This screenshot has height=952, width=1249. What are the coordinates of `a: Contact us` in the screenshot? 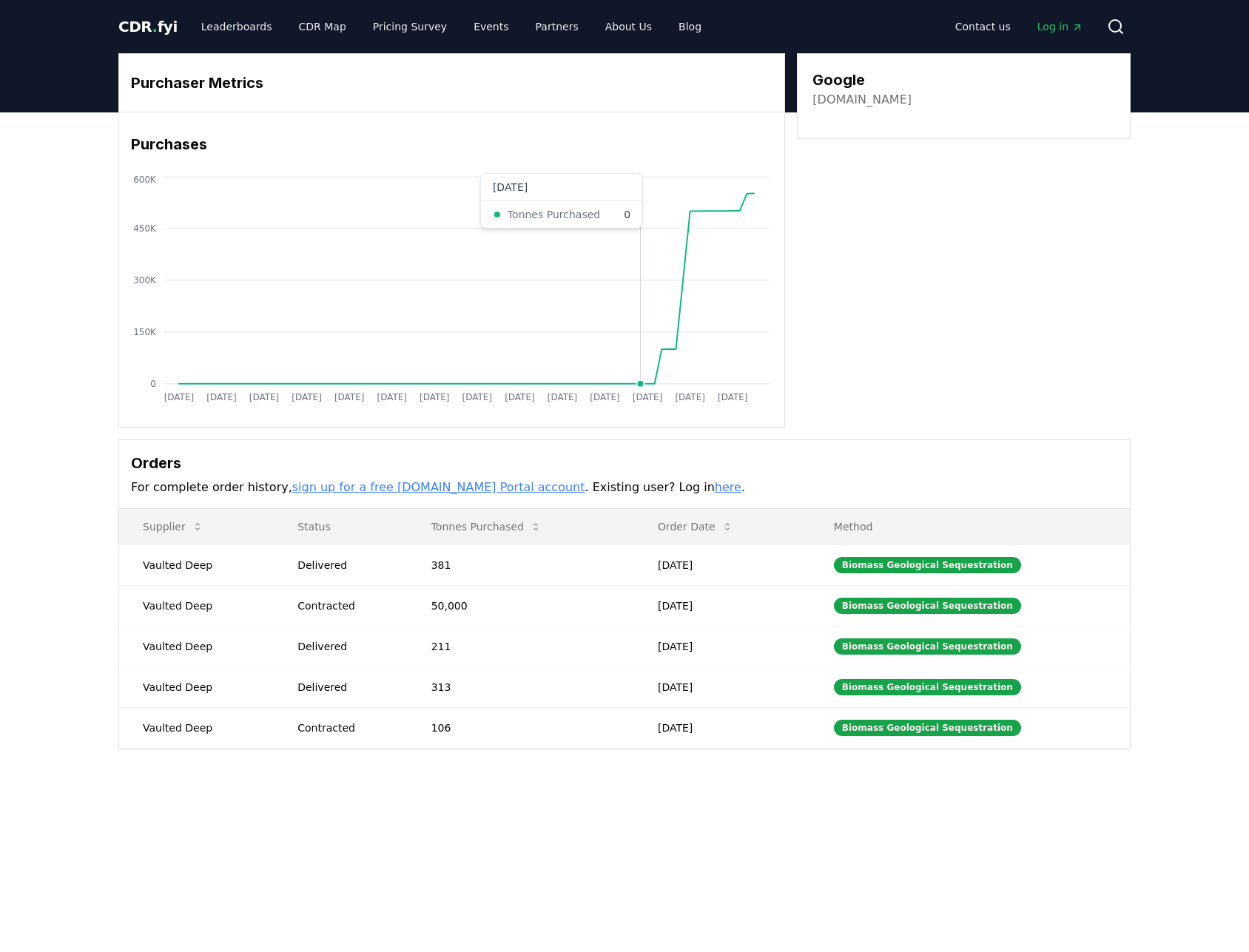 It's located at (983, 27).